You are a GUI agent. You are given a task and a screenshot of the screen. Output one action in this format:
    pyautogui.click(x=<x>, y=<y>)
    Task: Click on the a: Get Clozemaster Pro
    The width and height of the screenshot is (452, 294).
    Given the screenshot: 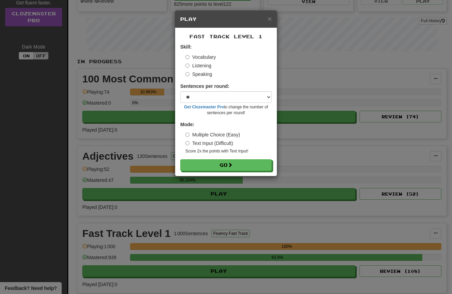 What is the action you would take?
    pyautogui.click(x=204, y=107)
    